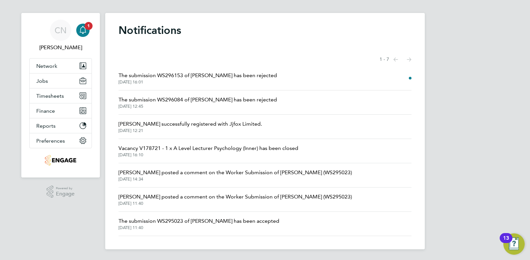 The width and height of the screenshot is (530, 260). Describe the element at coordinates (42, 81) in the screenshot. I see `span: Jobs` at that location.